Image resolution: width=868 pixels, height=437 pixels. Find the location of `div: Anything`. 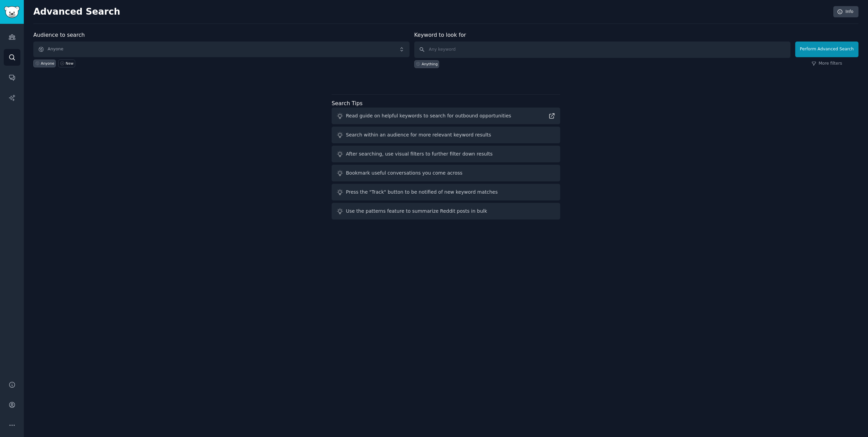

div: Anything is located at coordinates (430, 64).